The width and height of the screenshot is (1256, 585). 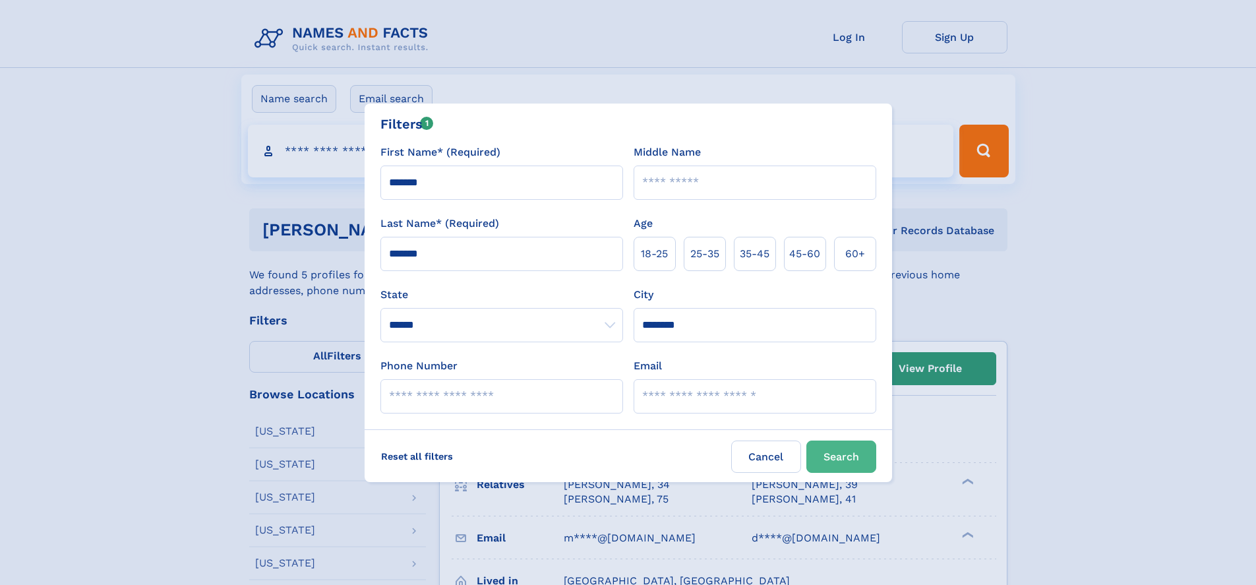 I want to click on label: City, so click(x=643, y=295).